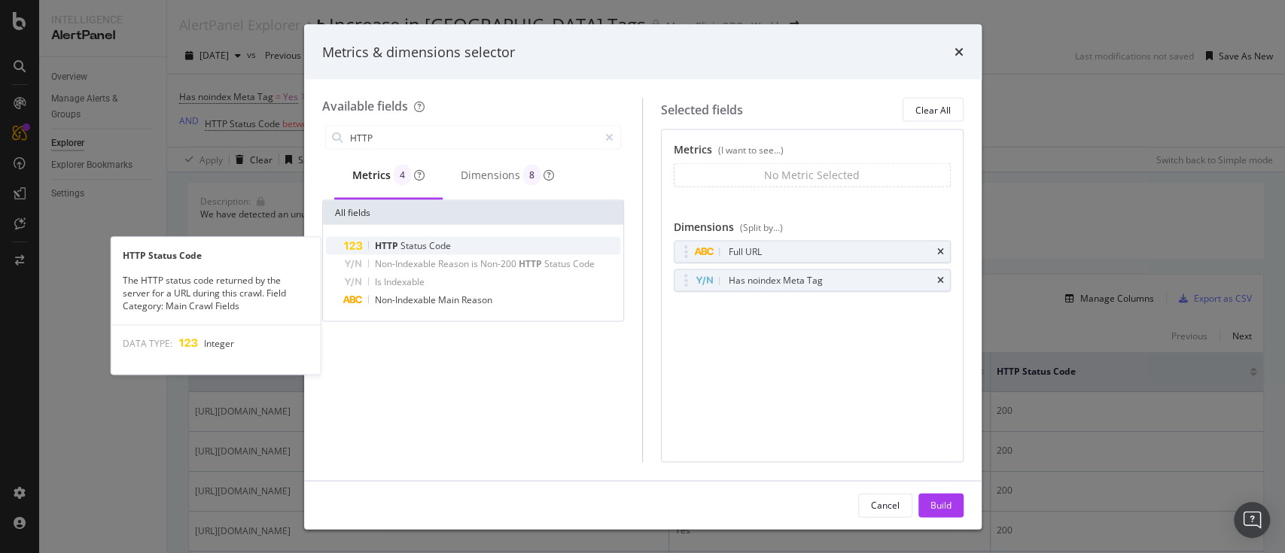  Describe the element at coordinates (776, 281) in the screenshot. I see `div: Has noindex Meta Tag` at that location.